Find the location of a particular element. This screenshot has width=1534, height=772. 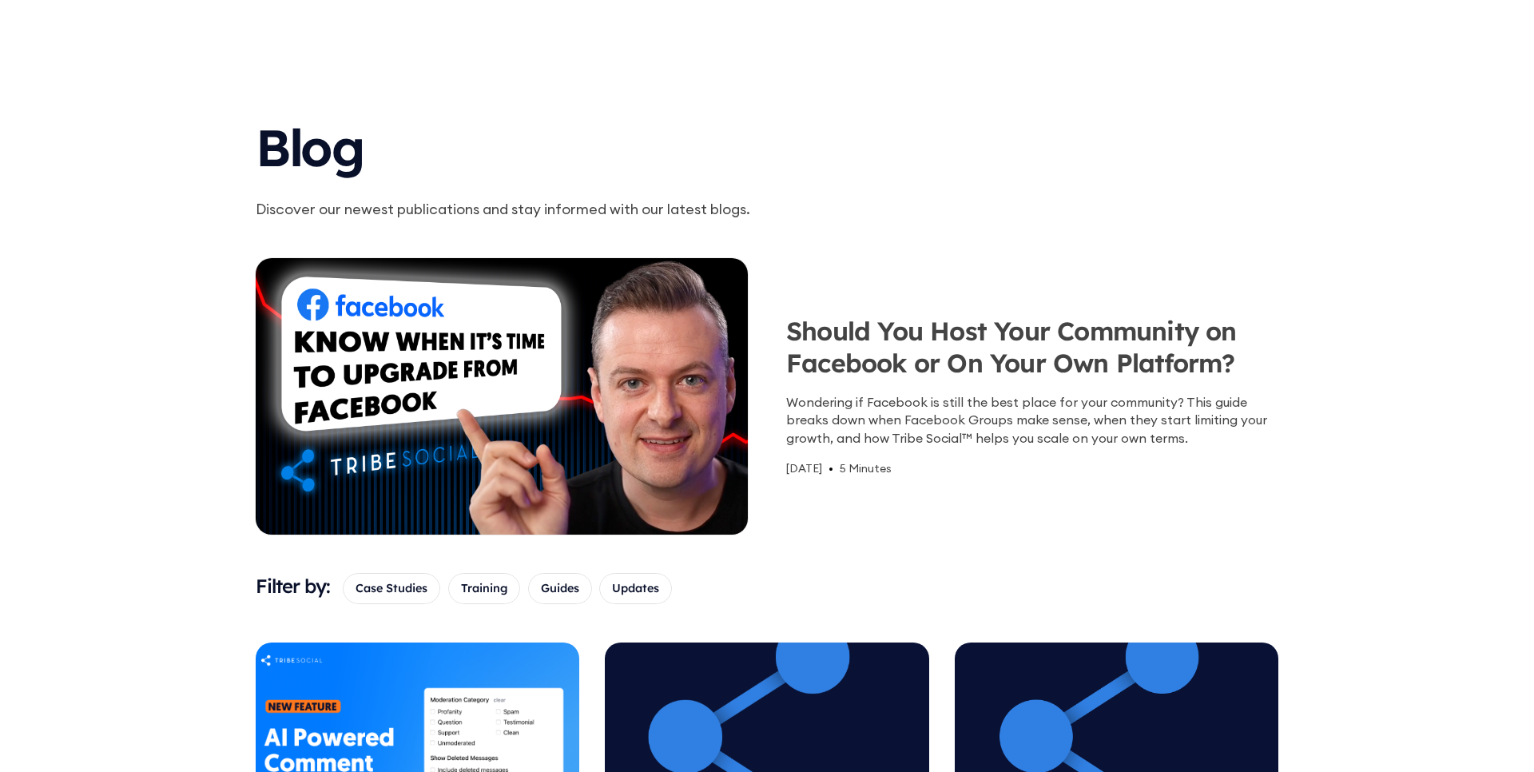

span: Updates is located at coordinates (635, 588).